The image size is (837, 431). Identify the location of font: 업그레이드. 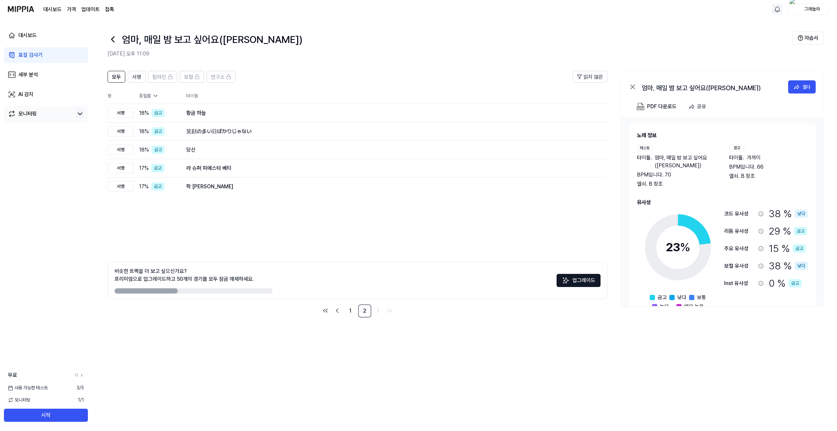
(584, 280).